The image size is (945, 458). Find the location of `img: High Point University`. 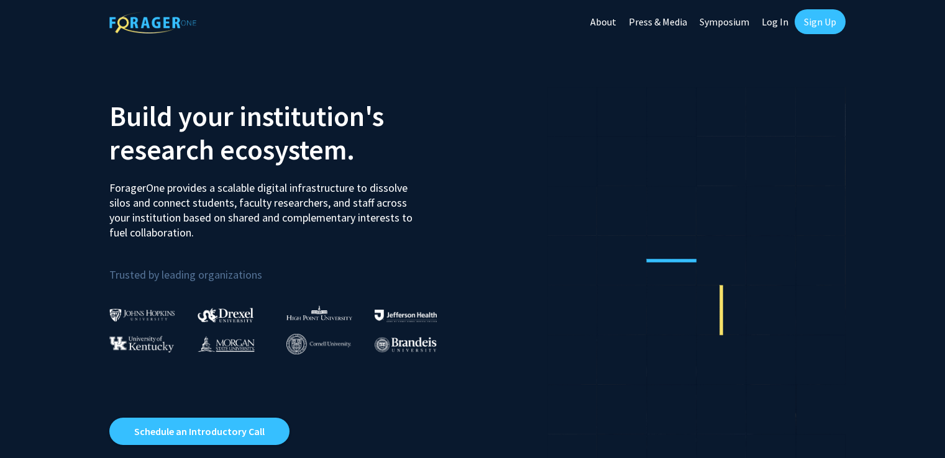

img: High Point University is located at coordinates (319, 313).